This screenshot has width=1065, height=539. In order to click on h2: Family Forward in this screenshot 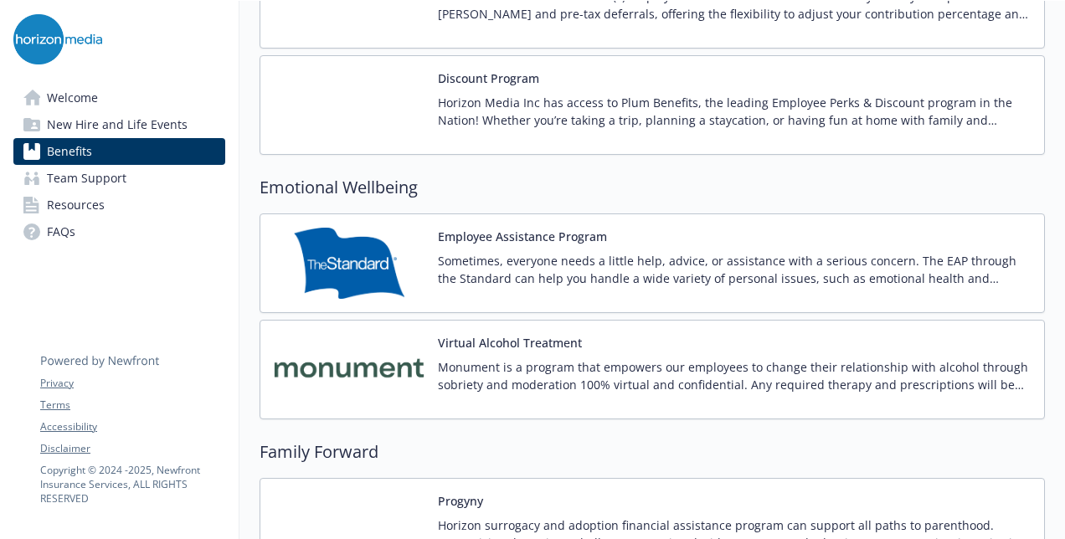, I will do `click(652, 452)`.